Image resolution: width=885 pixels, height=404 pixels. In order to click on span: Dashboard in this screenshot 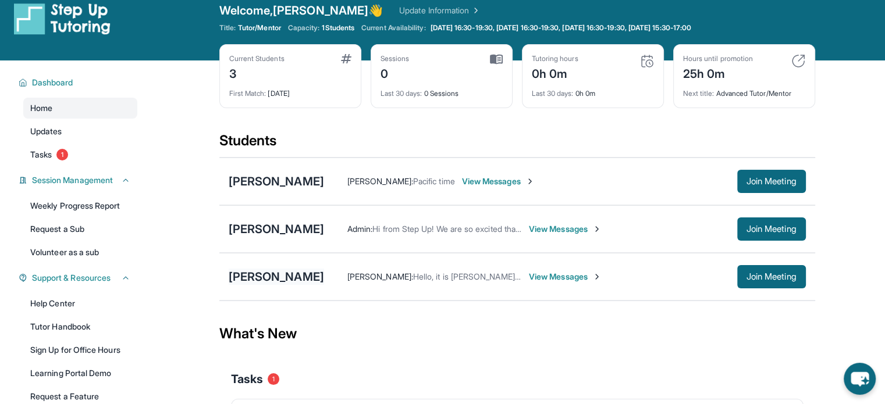, I will do `click(52, 83)`.